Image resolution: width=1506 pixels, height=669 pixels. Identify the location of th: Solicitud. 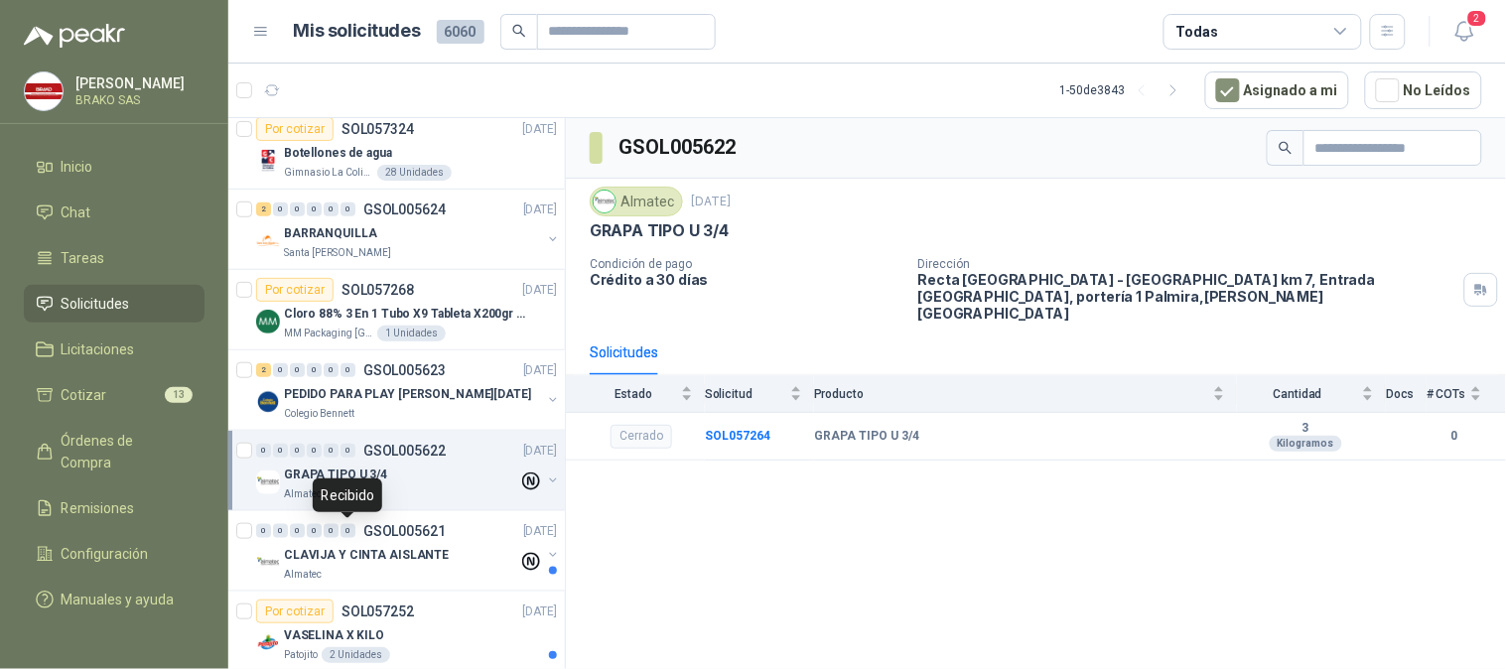
(759, 393).